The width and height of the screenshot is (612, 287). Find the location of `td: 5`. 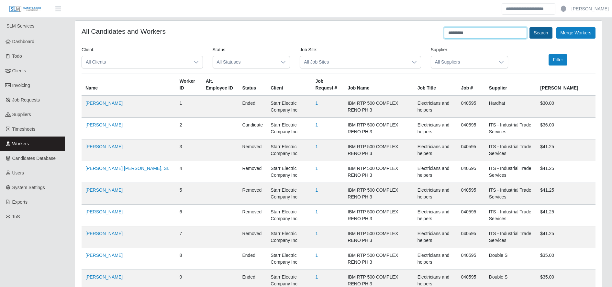

td: 5 is located at coordinates (189, 193).